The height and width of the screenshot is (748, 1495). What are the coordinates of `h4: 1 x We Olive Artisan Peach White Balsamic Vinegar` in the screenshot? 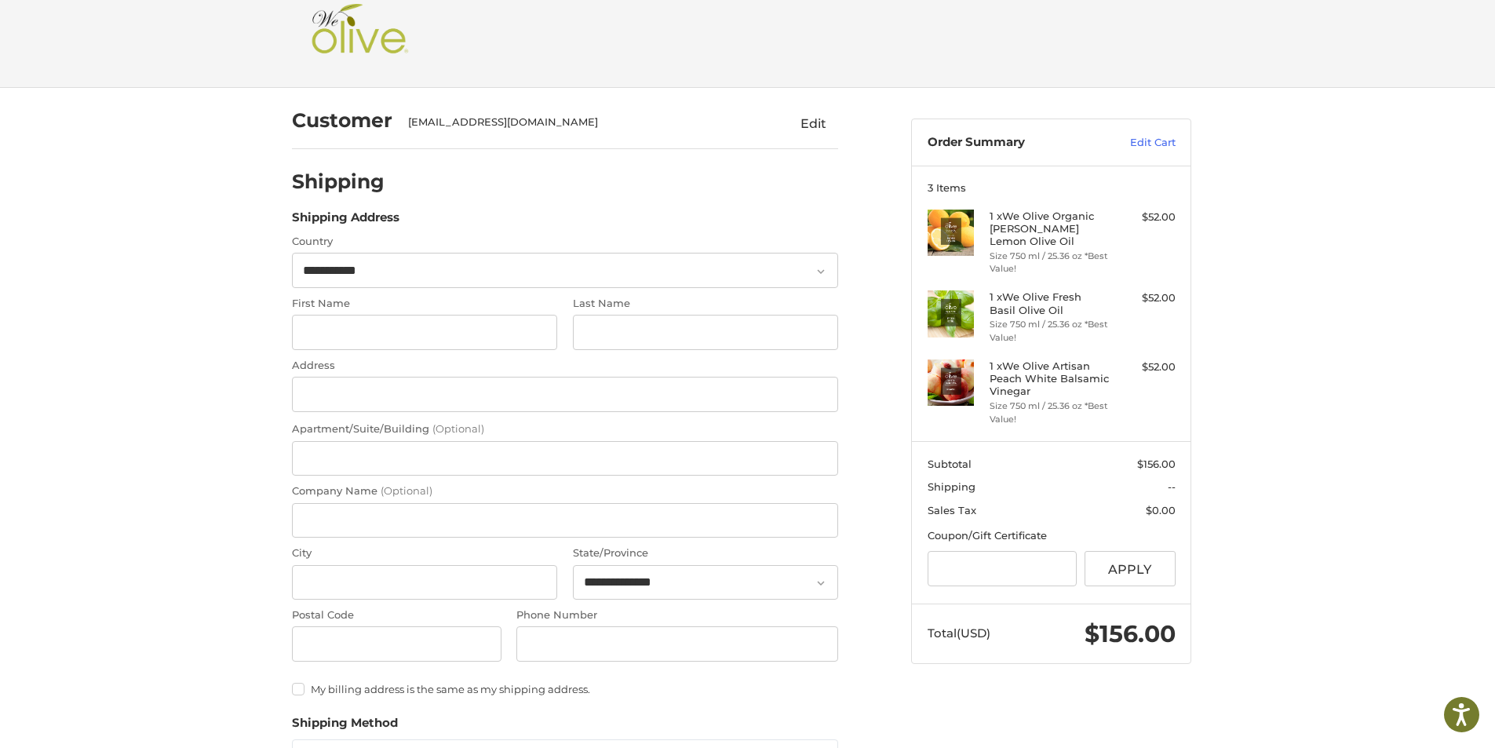 It's located at (1049, 378).